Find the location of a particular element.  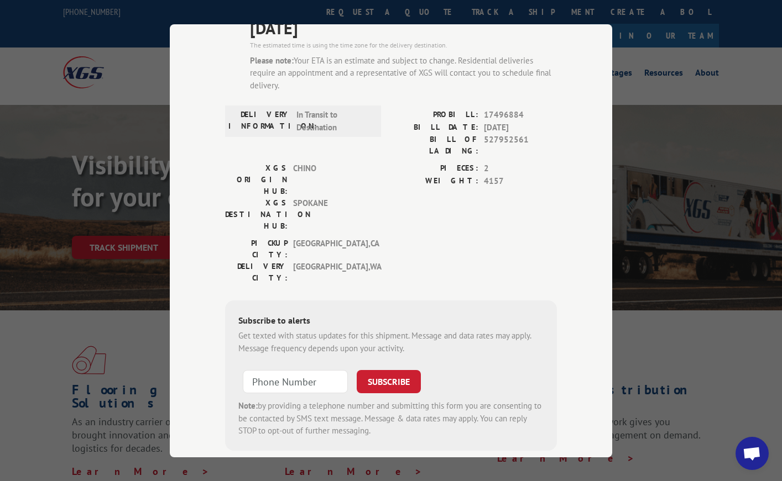

label: XGS ORIGIN HUB: is located at coordinates (256, 180).